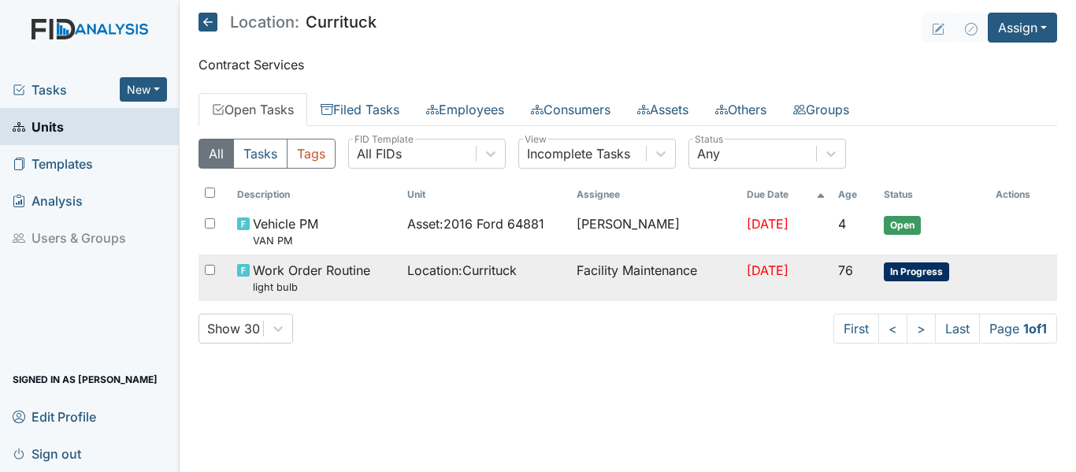  Describe the element at coordinates (655, 277) in the screenshot. I see `td: Facility Maintenance` at that location.